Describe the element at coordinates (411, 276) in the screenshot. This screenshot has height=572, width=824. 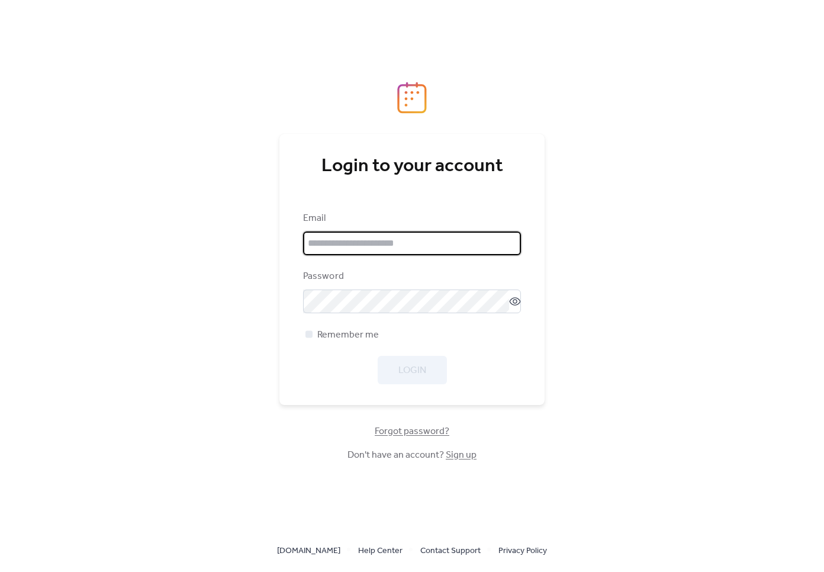
I see `div: Password` at that location.